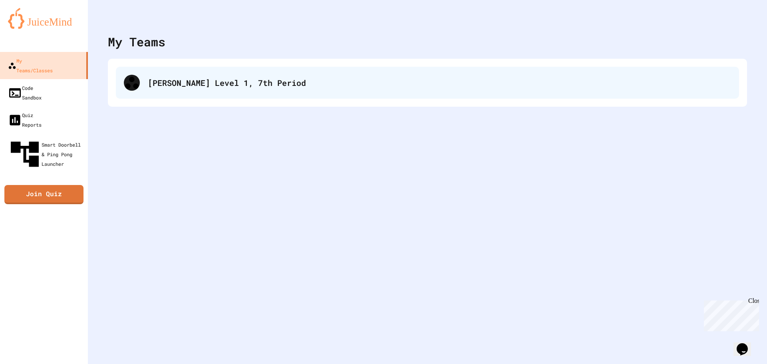 This screenshot has width=767, height=364. I want to click on div: My Teams/Classes, so click(30, 65).